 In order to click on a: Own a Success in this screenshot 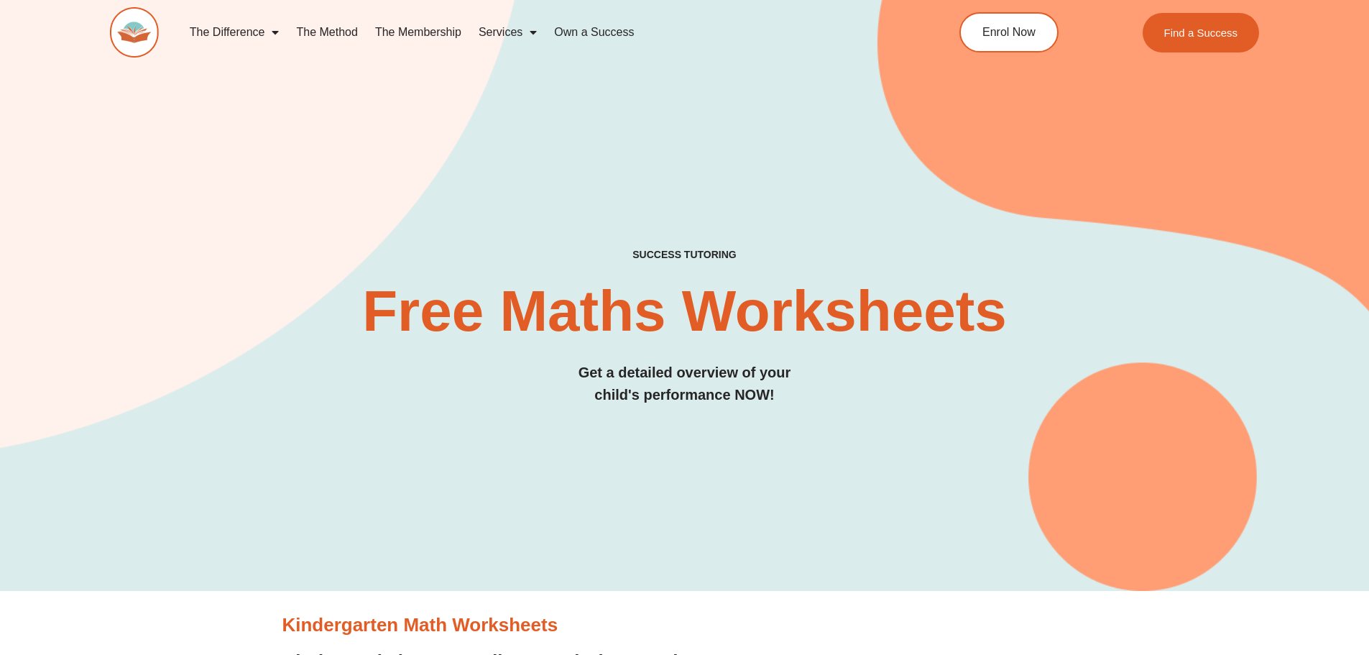, I will do `click(593, 32)`.